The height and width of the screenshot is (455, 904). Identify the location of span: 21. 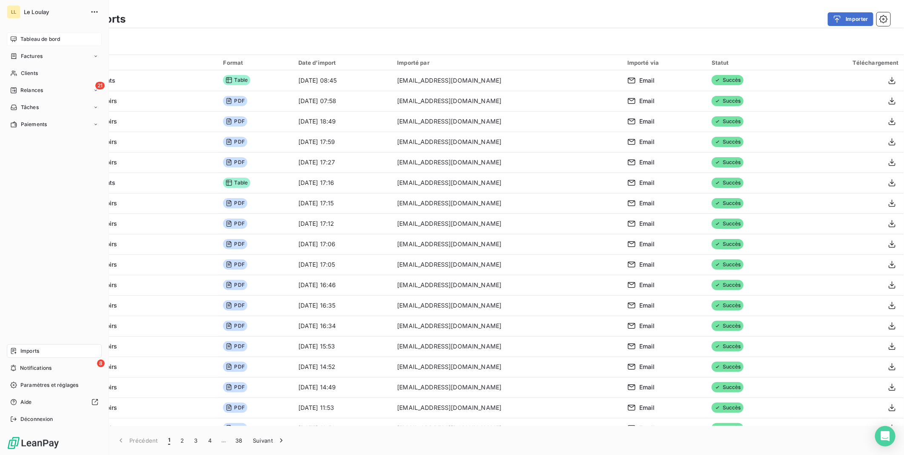
(100, 86).